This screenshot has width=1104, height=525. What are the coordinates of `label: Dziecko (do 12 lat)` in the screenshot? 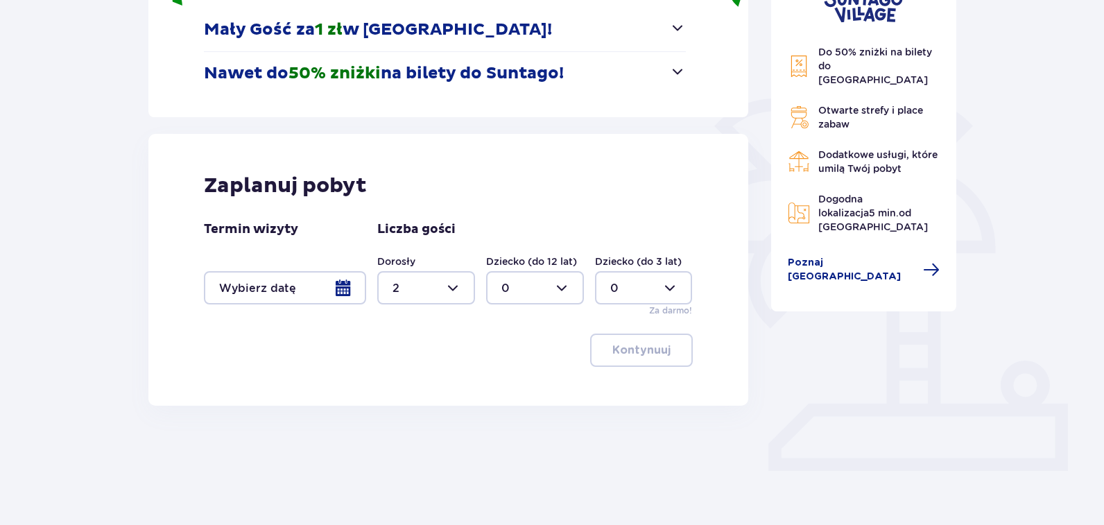 It's located at (531, 261).